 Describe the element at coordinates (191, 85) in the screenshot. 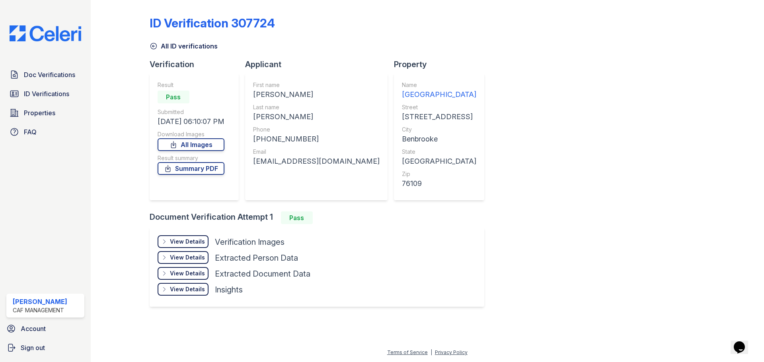

I see `div: Result` at that location.